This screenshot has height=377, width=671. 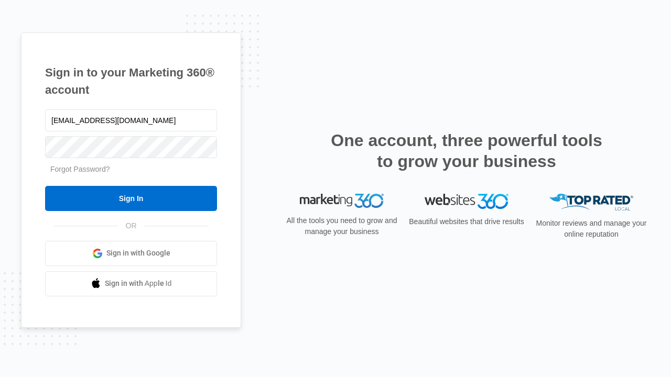 I want to click on span: Sign in with Apple Id, so click(x=138, y=284).